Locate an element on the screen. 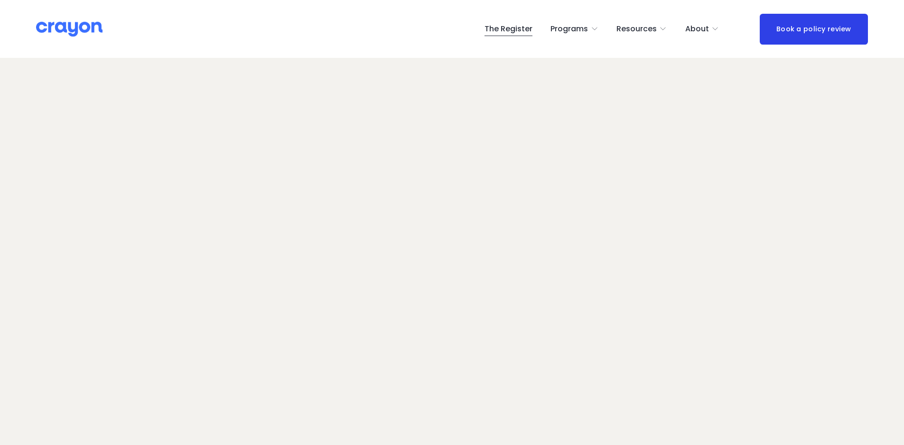 The image size is (904, 445). img: Crayon is located at coordinates (69, 29).